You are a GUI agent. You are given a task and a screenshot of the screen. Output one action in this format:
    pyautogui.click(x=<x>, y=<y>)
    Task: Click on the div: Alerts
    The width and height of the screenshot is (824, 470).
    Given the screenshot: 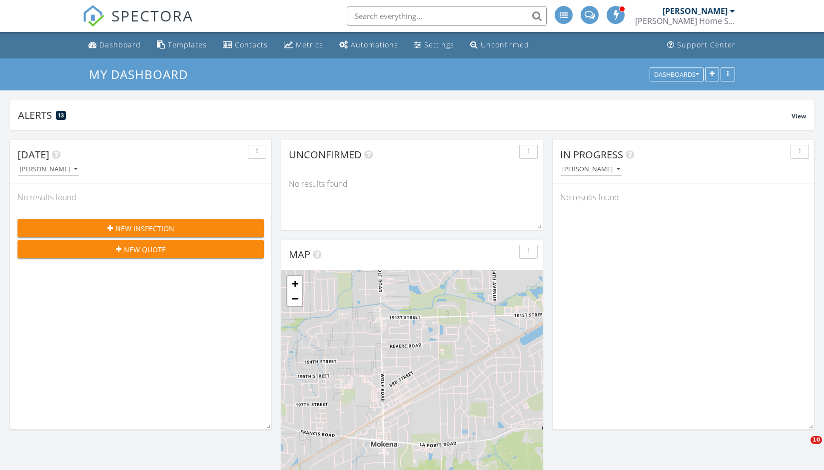 What is the action you would take?
    pyautogui.click(x=405, y=115)
    